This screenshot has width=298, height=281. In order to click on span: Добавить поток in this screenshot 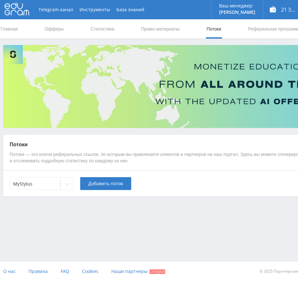, I will do `click(106, 183)`.